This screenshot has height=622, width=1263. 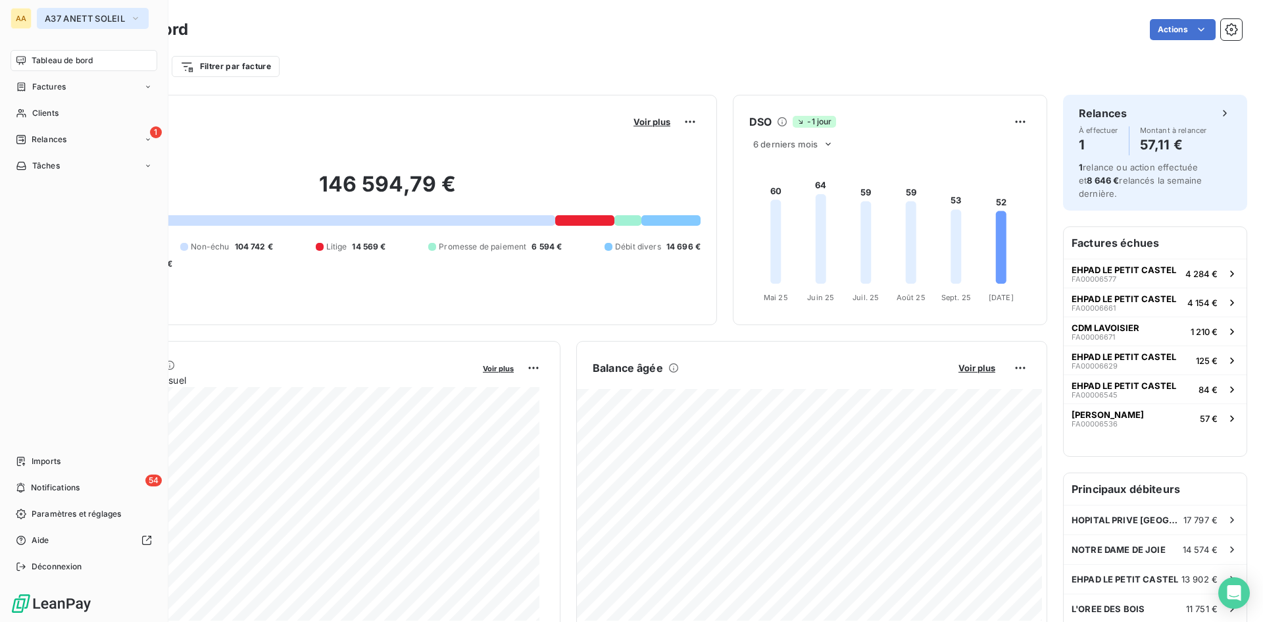 What do you see at coordinates (760, 122) in the screenshot?
I see `h6: DSO` at bounding box center [760, 122].